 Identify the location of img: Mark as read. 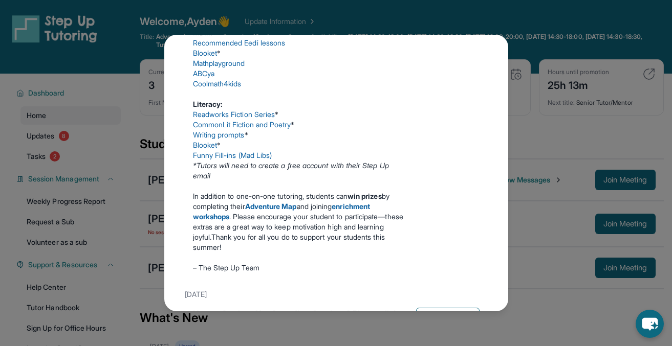
(471, 316).